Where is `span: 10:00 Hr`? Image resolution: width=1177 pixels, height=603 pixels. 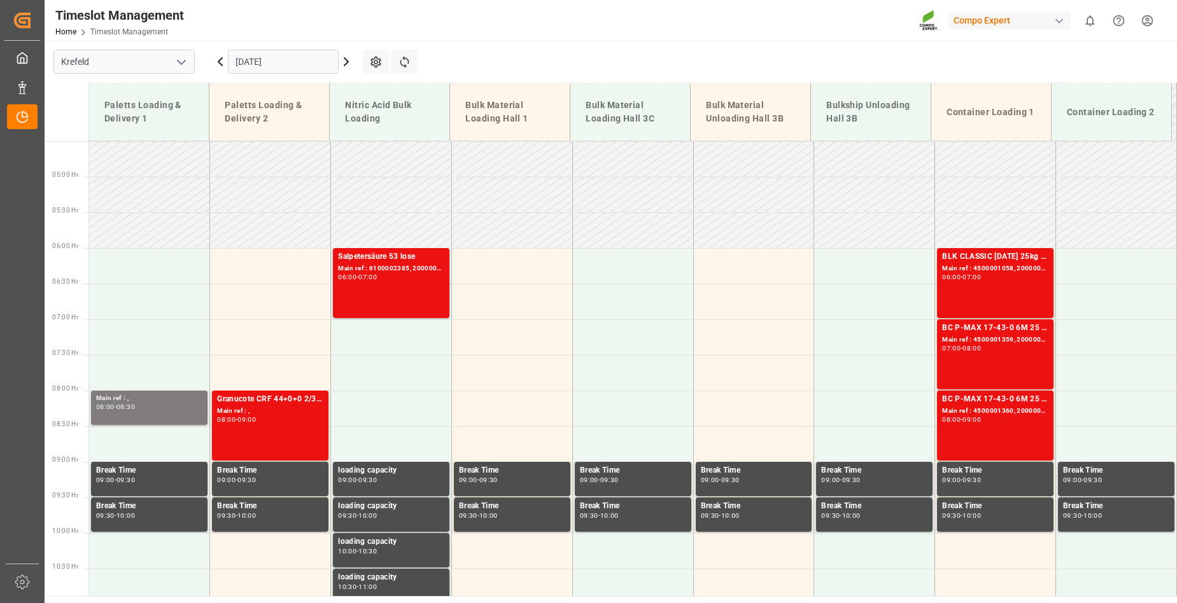 span: 10:00 Hr is located at coordinates (65, 531).